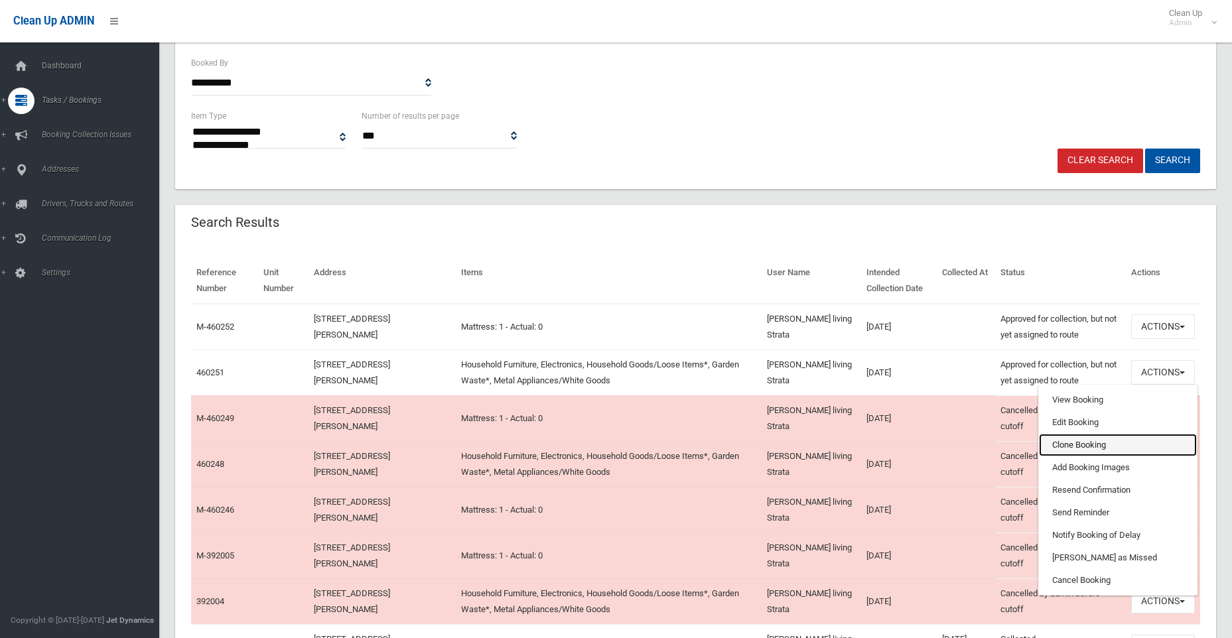 This screenshot has width=1232, height=638. I want to click on span: Booking Collection Issues, so click(104, 135).